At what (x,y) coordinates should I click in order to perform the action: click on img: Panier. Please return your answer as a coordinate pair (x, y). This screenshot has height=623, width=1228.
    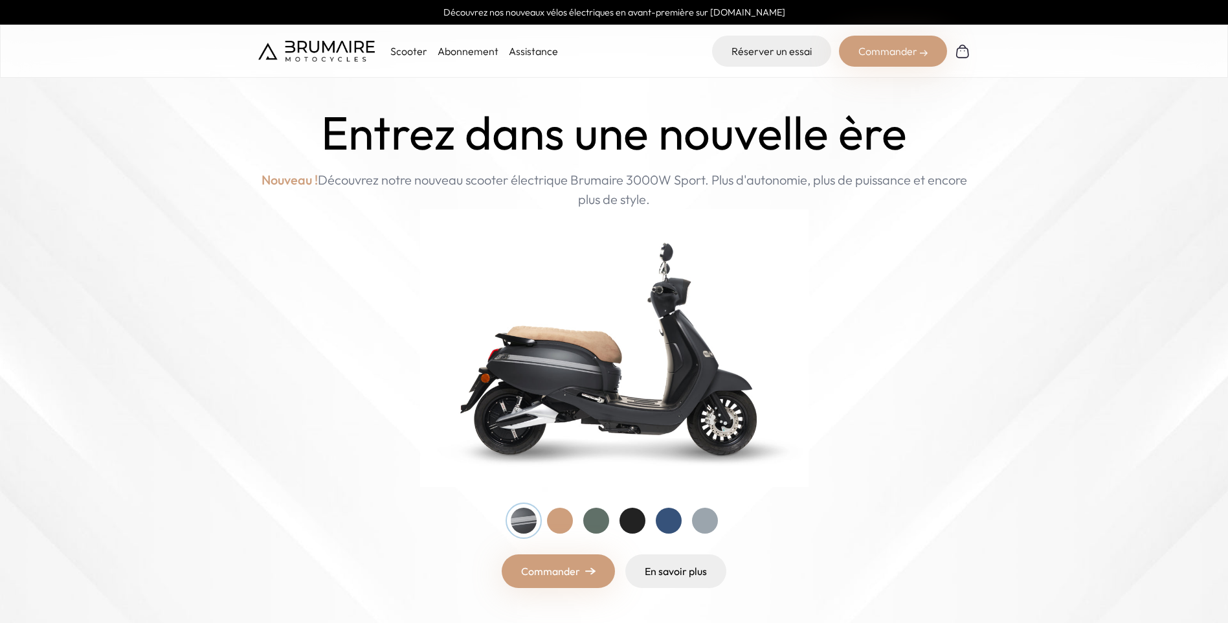
    Looking at the image, I should click on (963, 51).